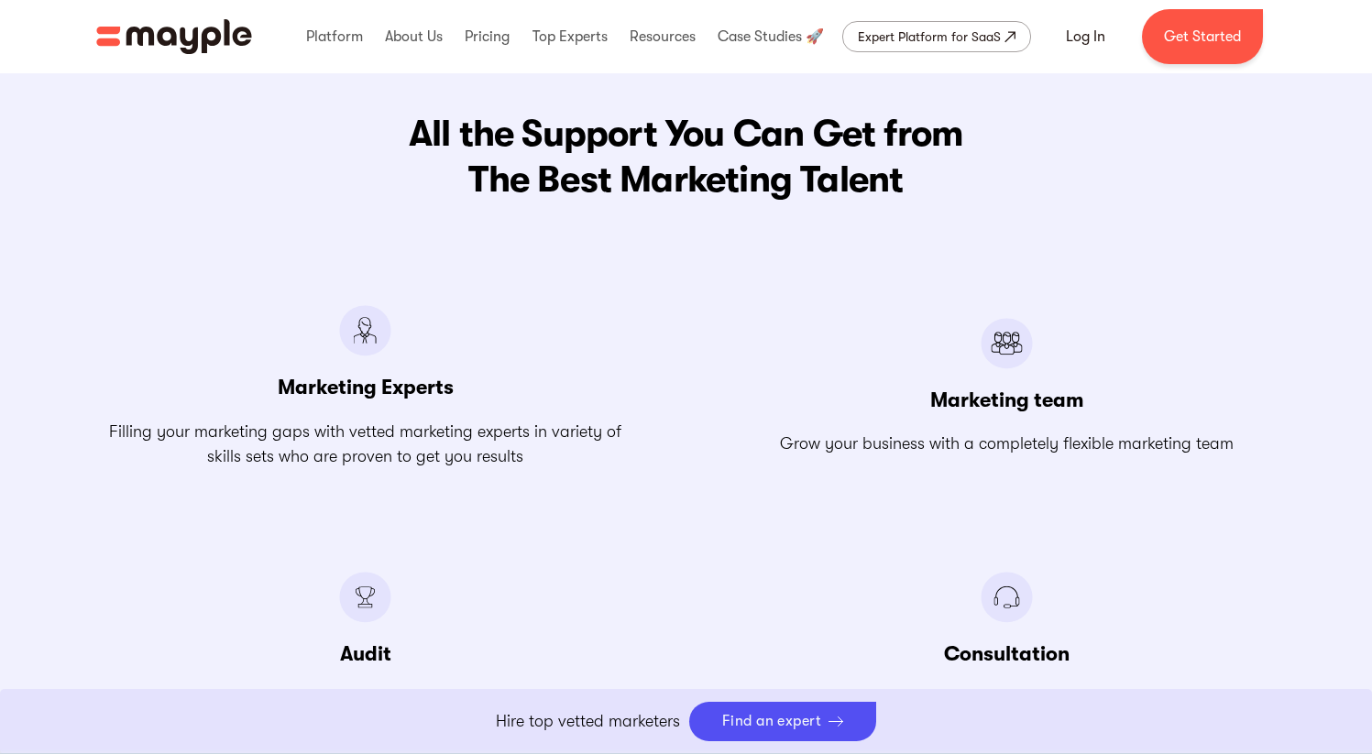 Image resolution: width=1372 pixels, height=754 pixels. I want to click on a: home, so click(174, 37).